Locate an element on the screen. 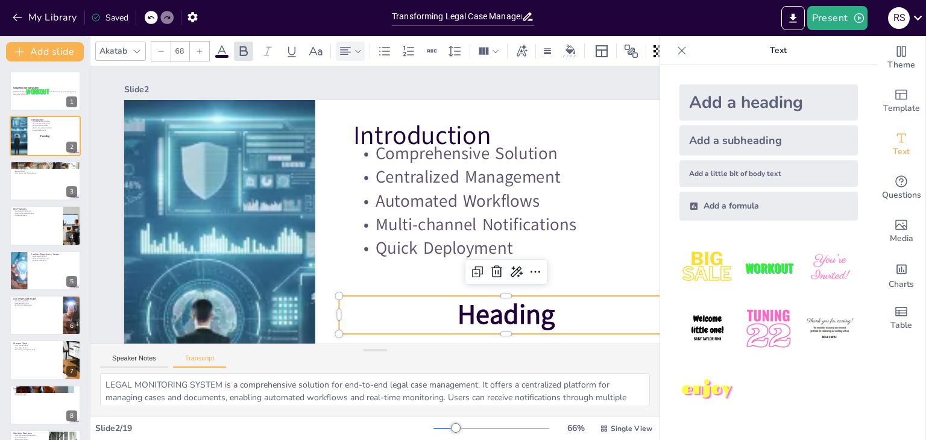  span: Theme is located at coordinates (901, 65).